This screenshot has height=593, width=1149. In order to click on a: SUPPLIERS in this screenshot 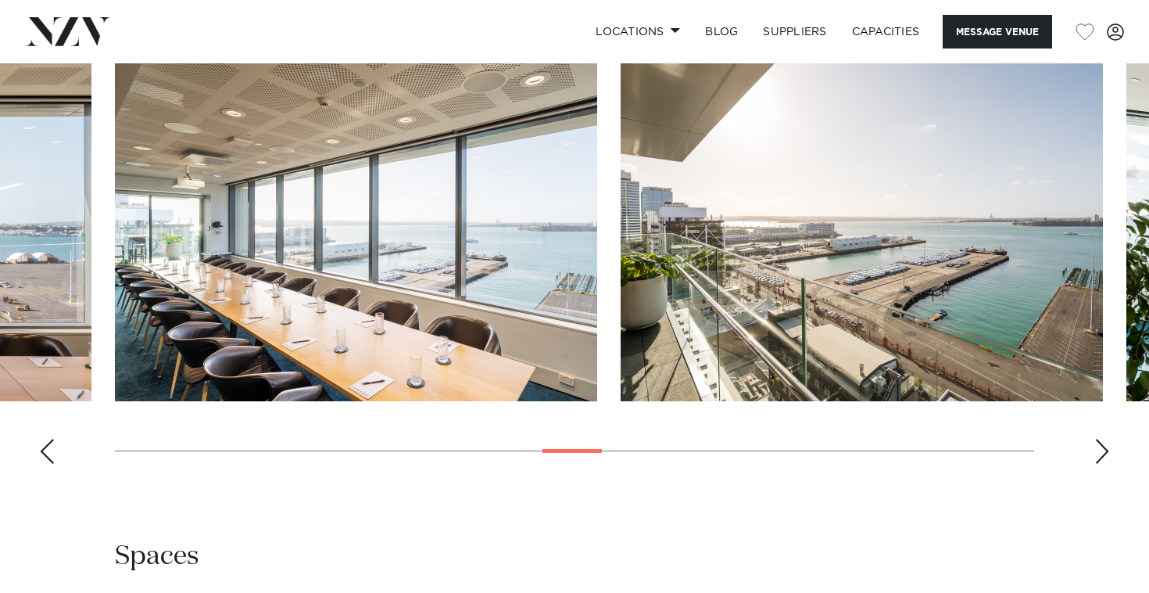, I will do `click(794, 31)`.